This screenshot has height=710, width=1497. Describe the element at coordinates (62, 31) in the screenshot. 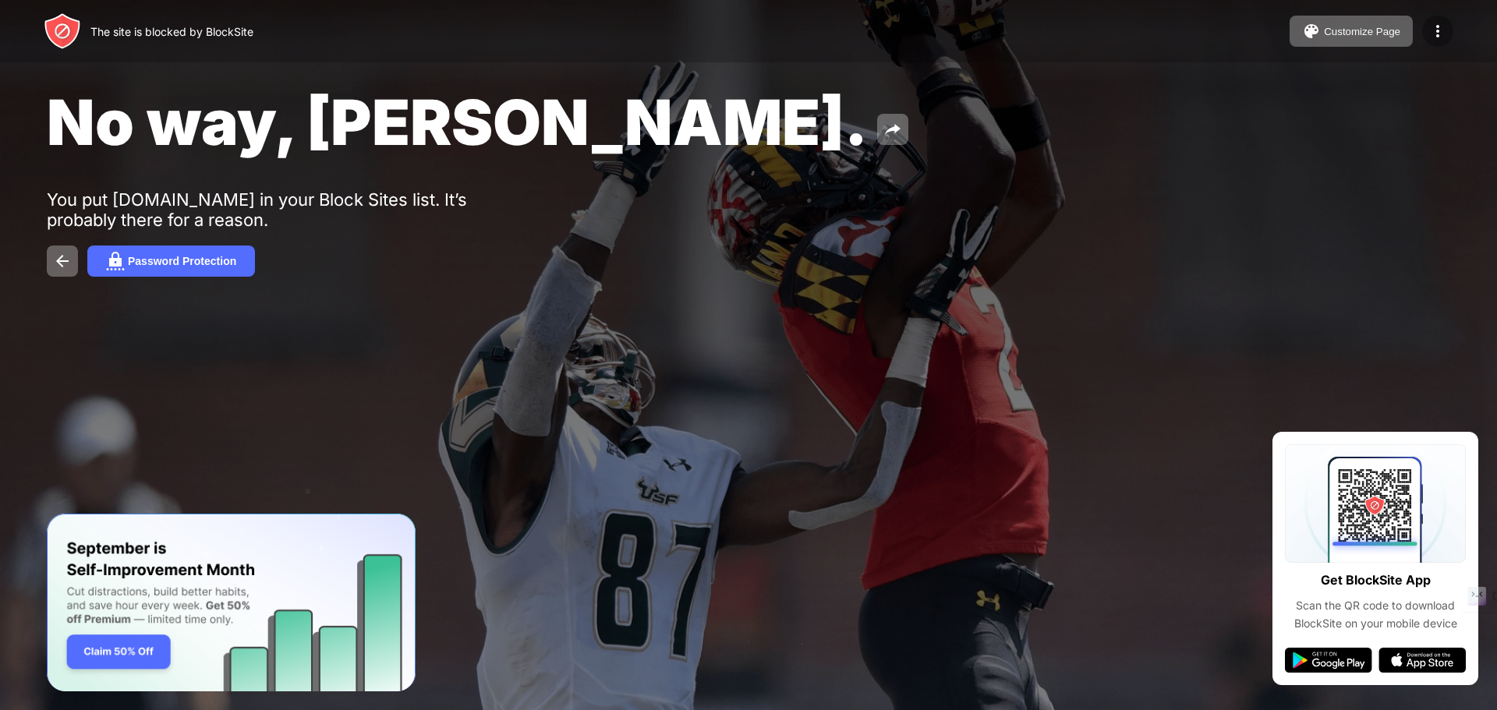

I see `img: header-logo.svg` at that location.